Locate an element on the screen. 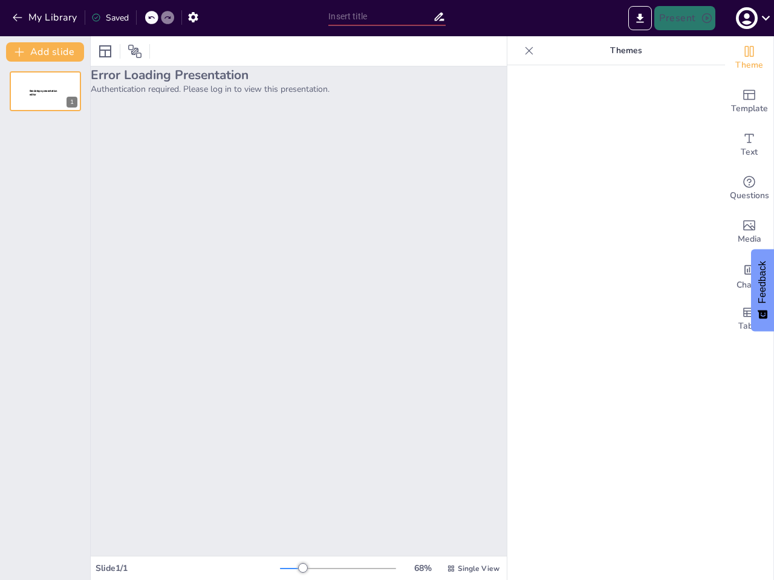 Image resolution: width=774 pixels, height=580 pixels. span: Sendsteps presentation editor is located at coordinates (44, 92).